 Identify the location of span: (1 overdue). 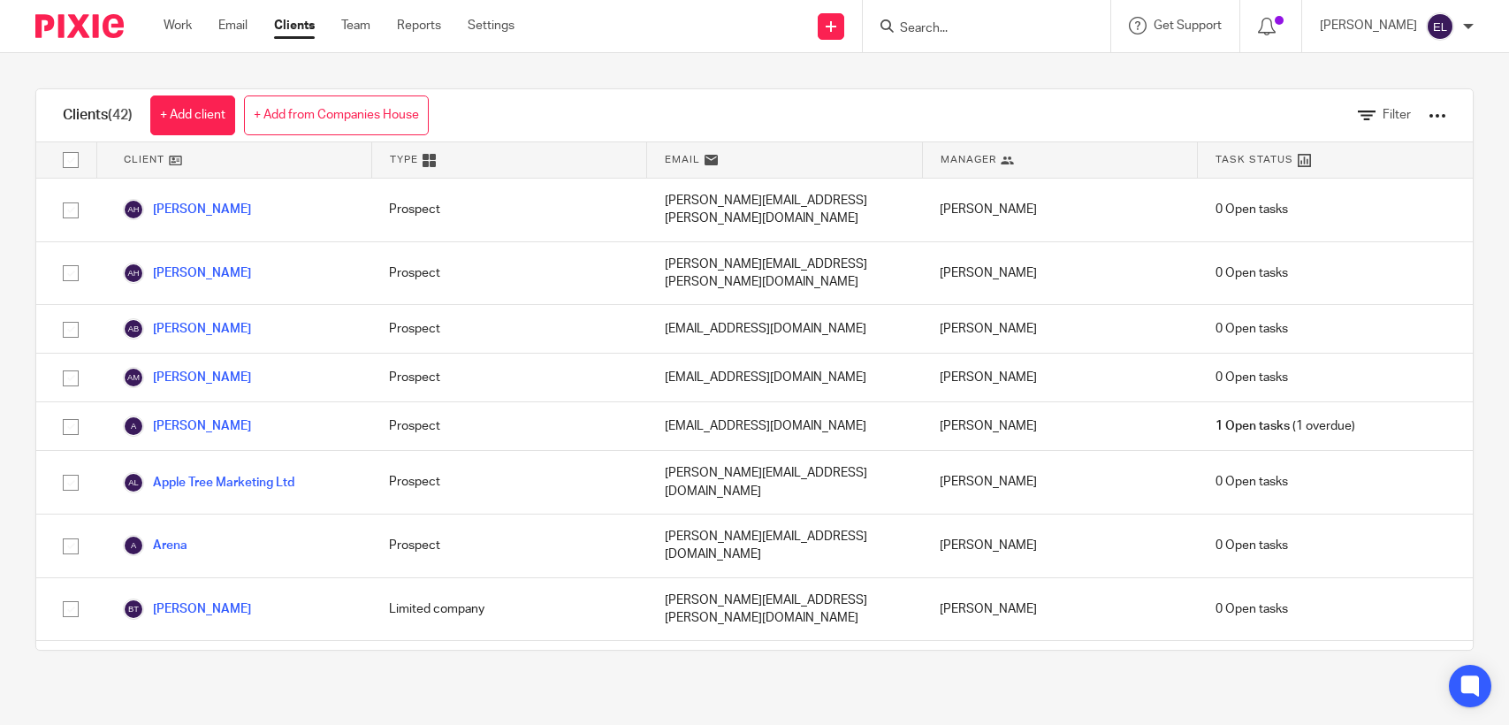
(1285, 426).